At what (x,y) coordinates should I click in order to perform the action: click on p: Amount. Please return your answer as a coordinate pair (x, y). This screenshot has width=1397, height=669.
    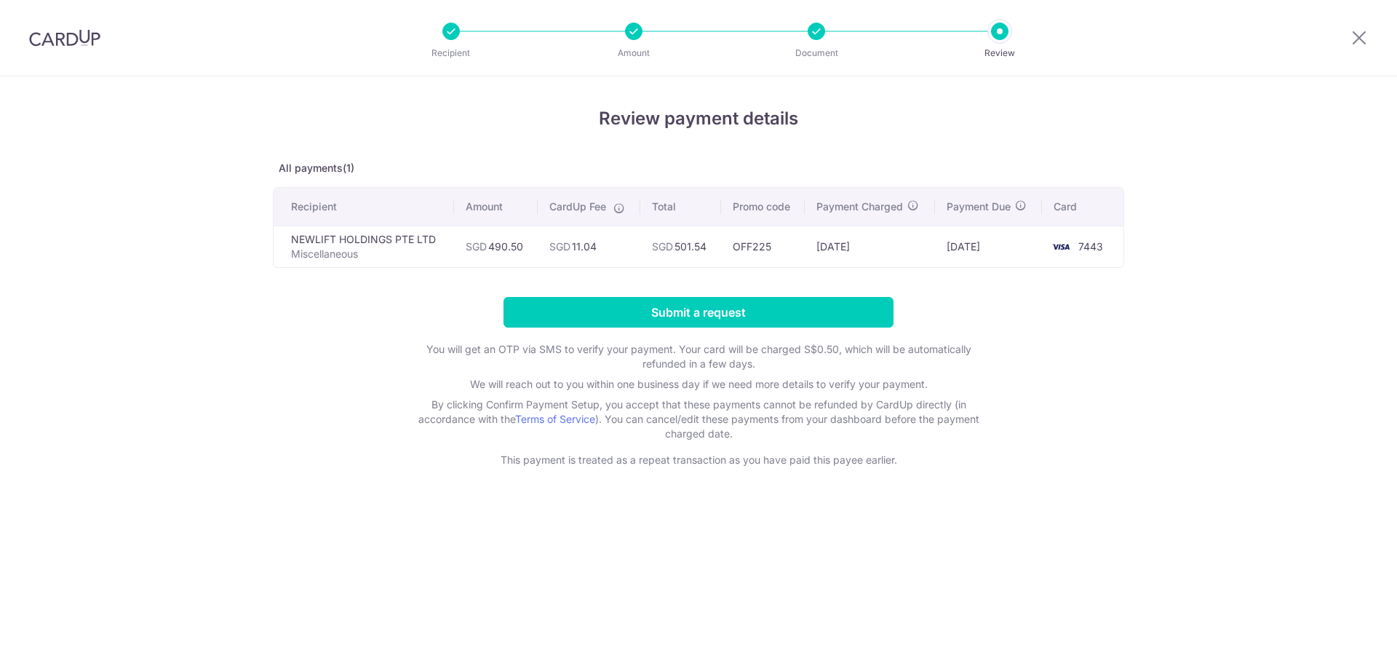
    Looking at the image, I should click on (634, 53).